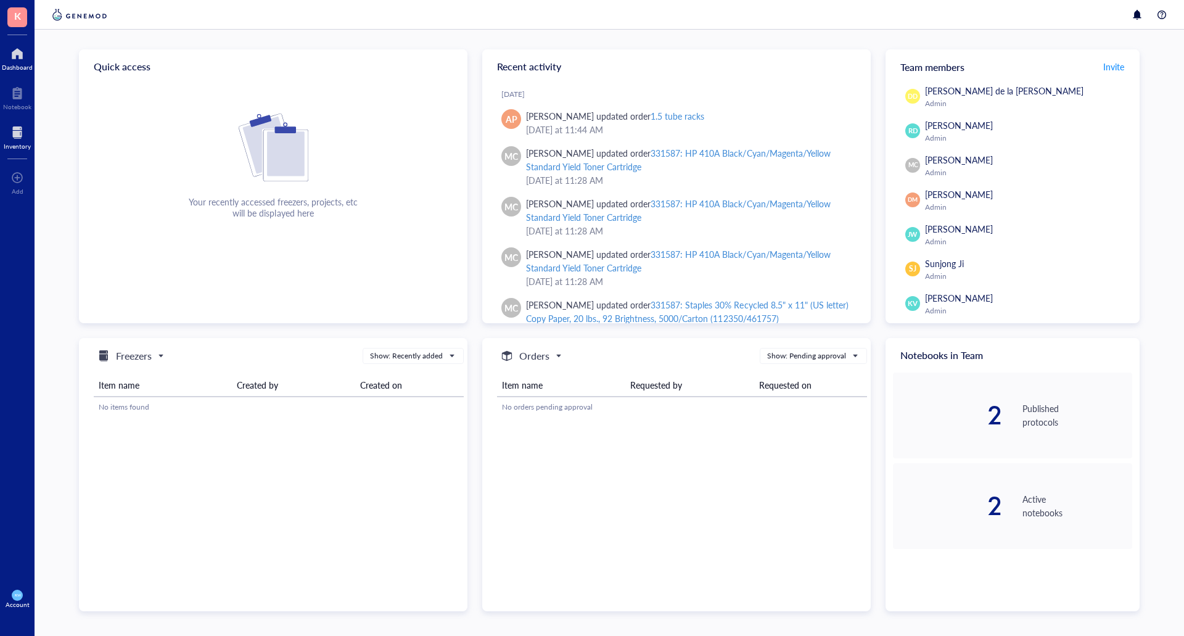 This screenshot has width=1184, height=636. I want to click on span: Sunjong Ji, so click(944, 263).